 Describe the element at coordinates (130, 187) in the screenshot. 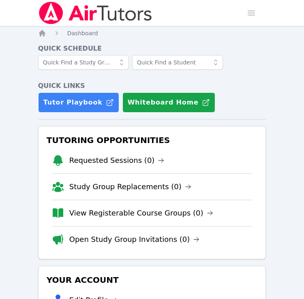

I see `a: Study Group Replacements (0)` at that location.